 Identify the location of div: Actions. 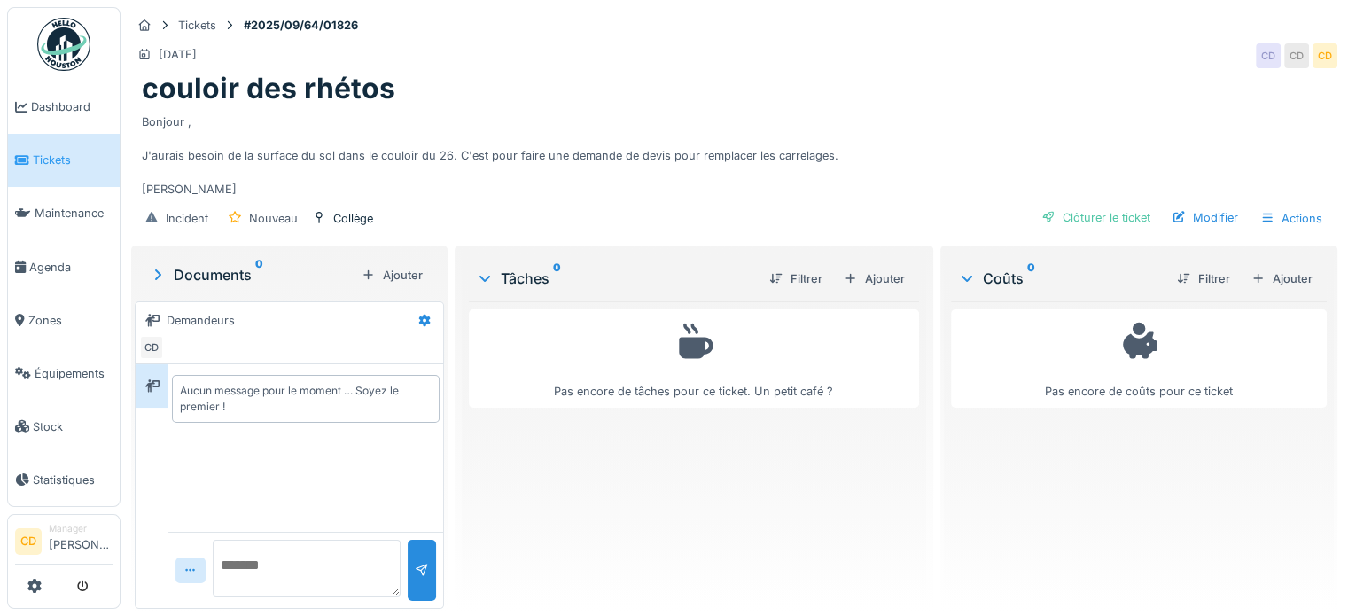
(1292, 218).